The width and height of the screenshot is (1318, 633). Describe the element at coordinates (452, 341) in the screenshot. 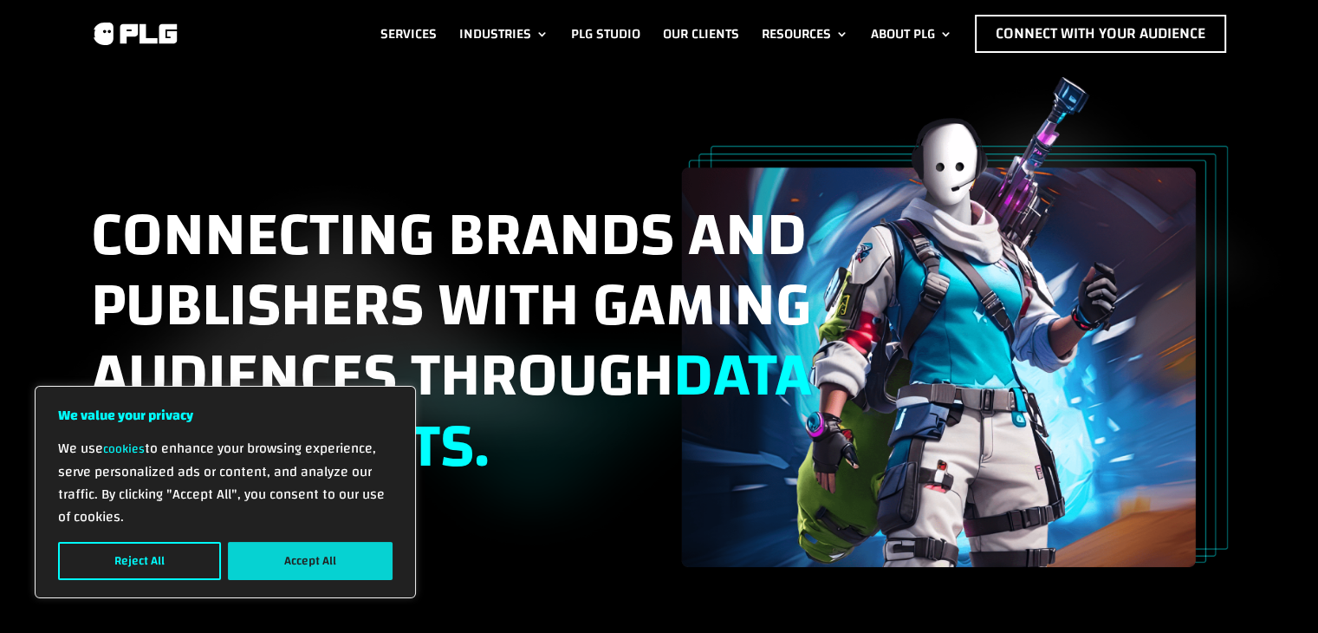

I see `span: Connecting brands and publishers with gaming audiences through` at that location.